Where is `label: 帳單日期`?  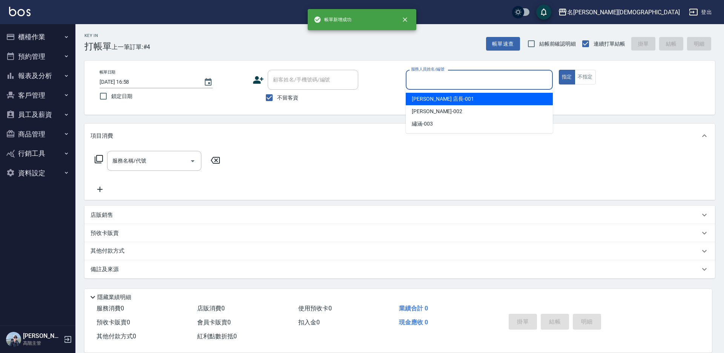 label: 帳單日期 is located at coordinates (107, 72).